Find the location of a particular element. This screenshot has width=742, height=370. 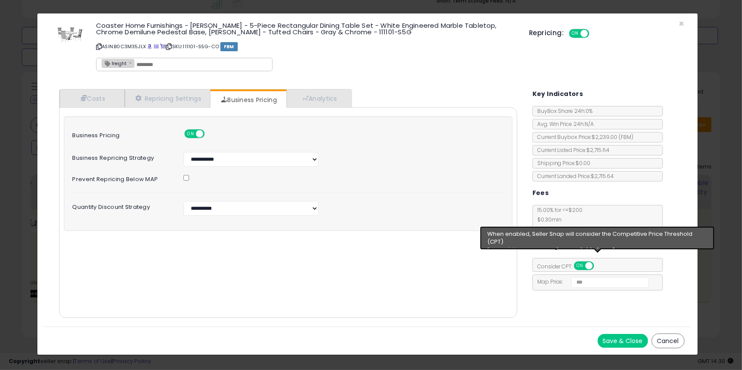

span: Current Landed Price: $2,715.64 is located at coordinates (573, 176).